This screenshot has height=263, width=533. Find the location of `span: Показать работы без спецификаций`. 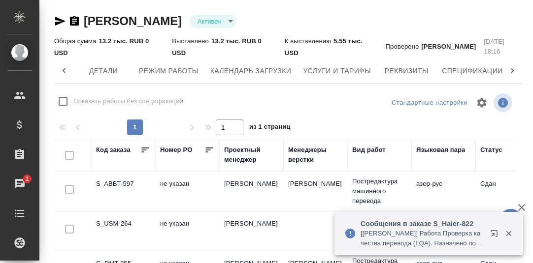

span: Показать работы без спецификаций is located at coordinates (128, 101).